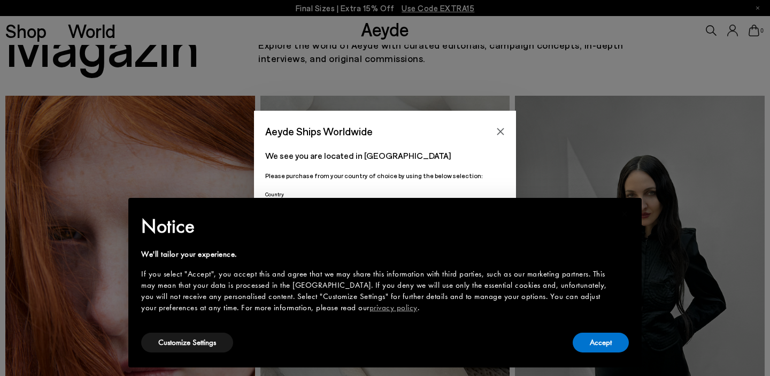 This screenshot has width=770, height=376. I want to click on div: If you select "Accept", you accept this and agree that we may share this information with third p..., so click(376, 291).